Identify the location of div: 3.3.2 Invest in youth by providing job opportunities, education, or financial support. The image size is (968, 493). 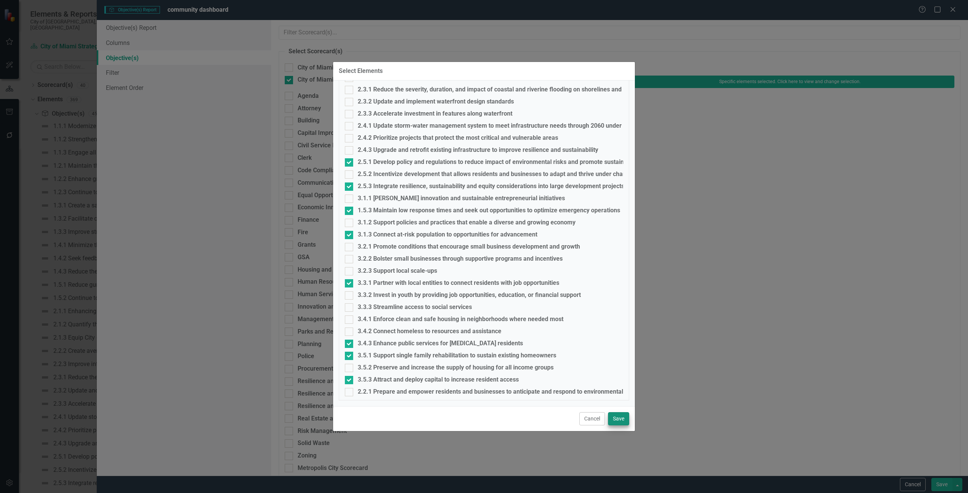
(469, 295).